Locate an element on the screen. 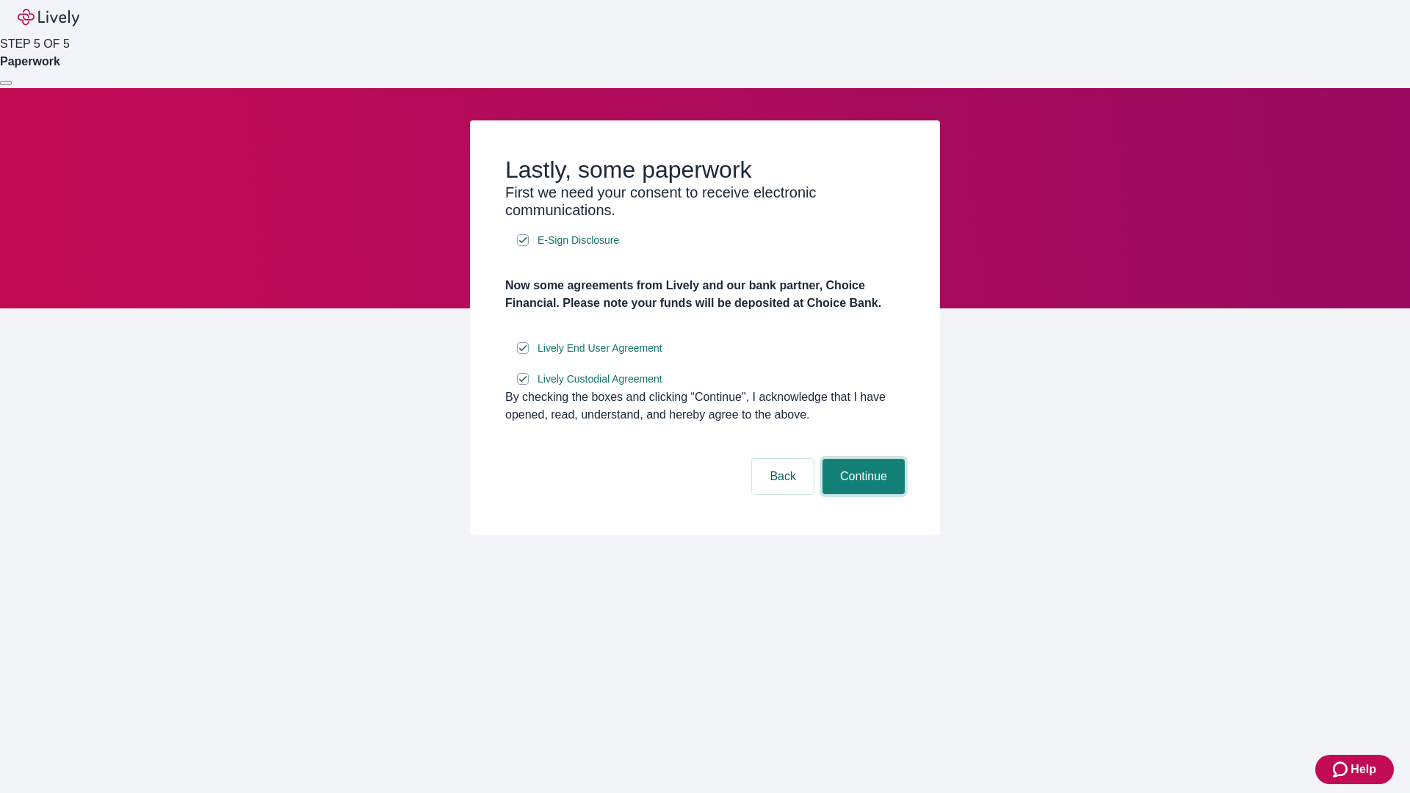 This screenshot has width=1410, height=793. button: Zendesk support iconHelp is located at coordinates (1354, 770).